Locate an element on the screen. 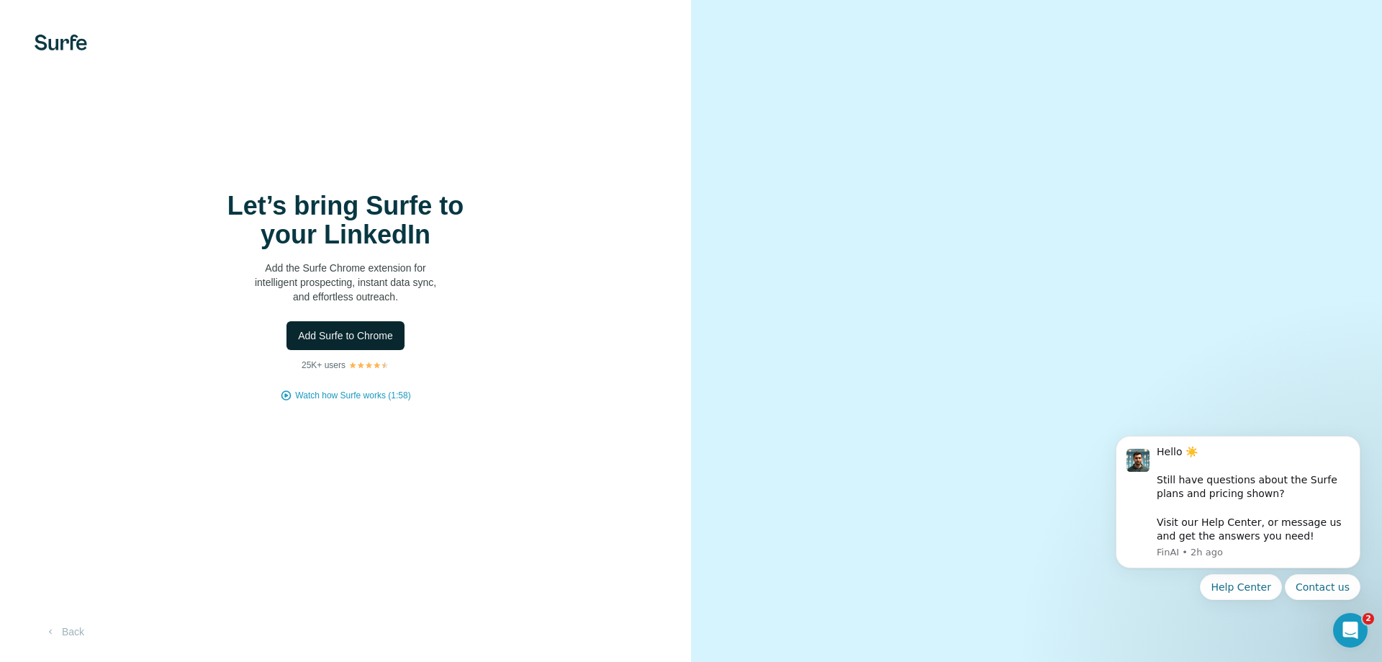  img: Rating Stars is located at coordinates (369, 365).